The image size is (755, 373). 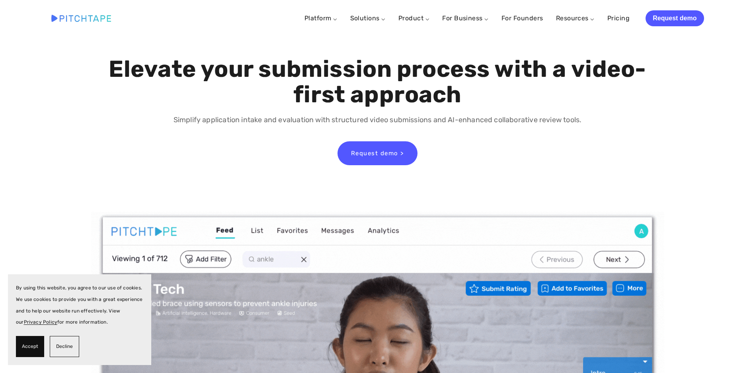 What do you see at coordinates (30, 346) in the screenshot?
I see `span: Accept` at bounding box center [30, 346].